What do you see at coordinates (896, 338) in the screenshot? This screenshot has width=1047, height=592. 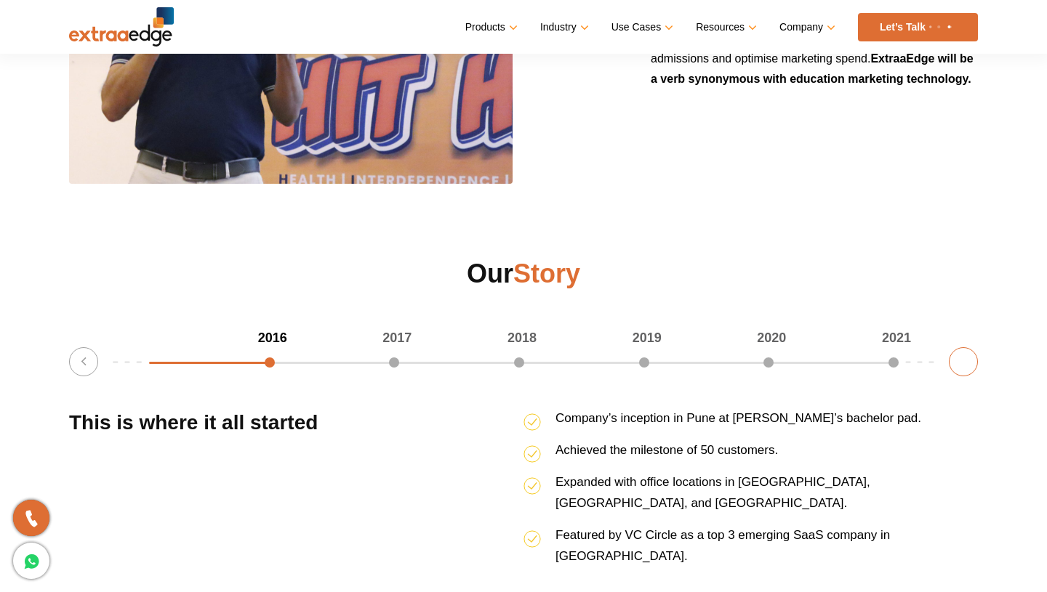 I see `span: 2021` at bounding box center [896, 338].